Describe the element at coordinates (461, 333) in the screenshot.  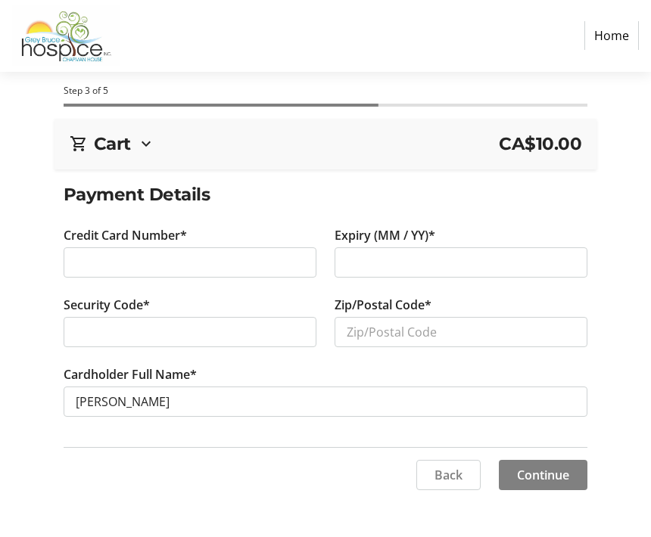
I see `input: Zip/Postal Code` at that location.